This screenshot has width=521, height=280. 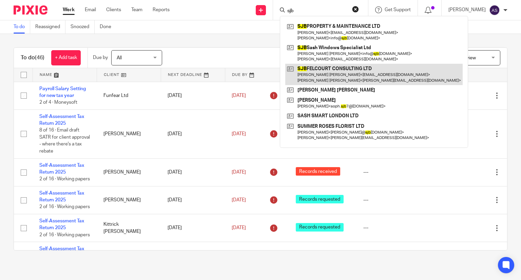 What do you see at coordinates (100, 58) in the screenshot?
I see `p: Due by` at bounding box center [100, 58].